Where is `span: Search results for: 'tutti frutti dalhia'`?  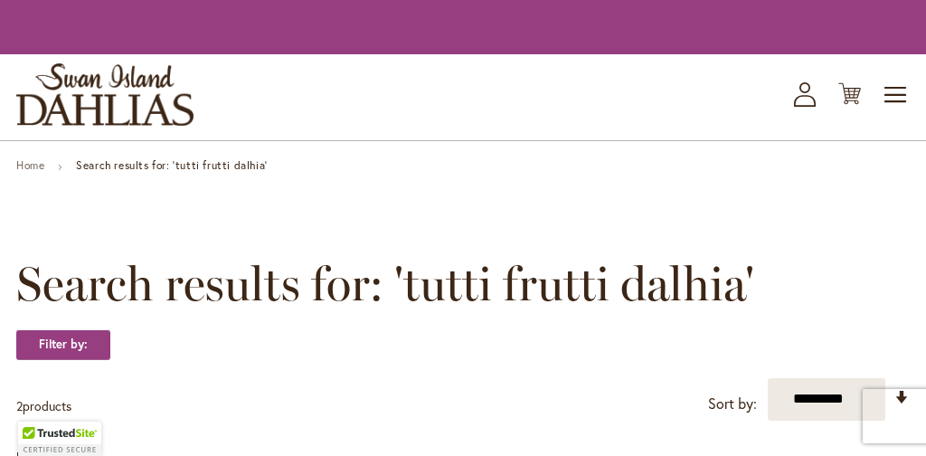
span: Search results for: 'tutti frutti dalhia' is located at coordinates (385, 284).